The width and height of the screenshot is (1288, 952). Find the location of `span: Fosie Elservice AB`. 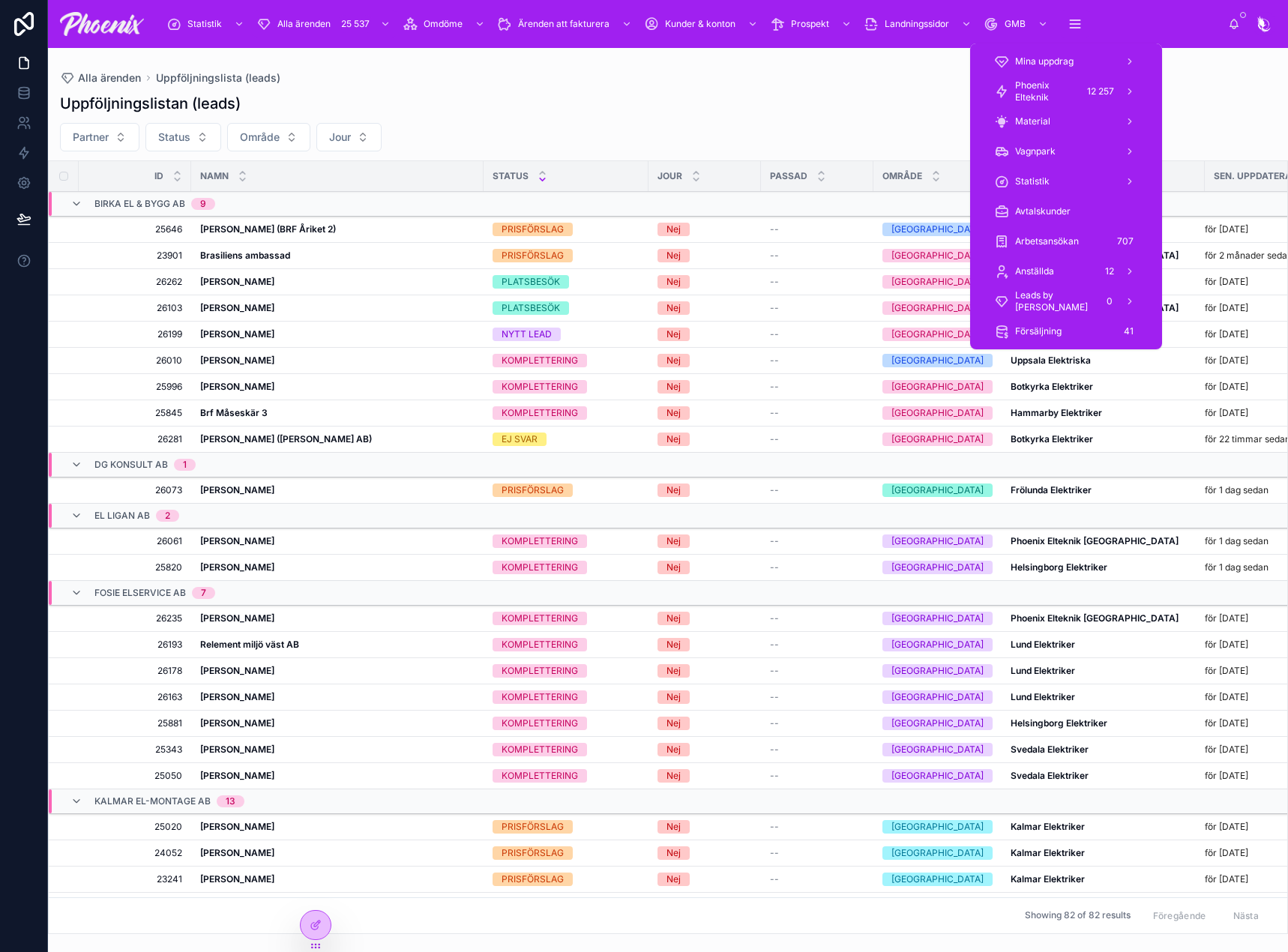

span: Fosie Elservice AB is located at coordinates (140, 594).